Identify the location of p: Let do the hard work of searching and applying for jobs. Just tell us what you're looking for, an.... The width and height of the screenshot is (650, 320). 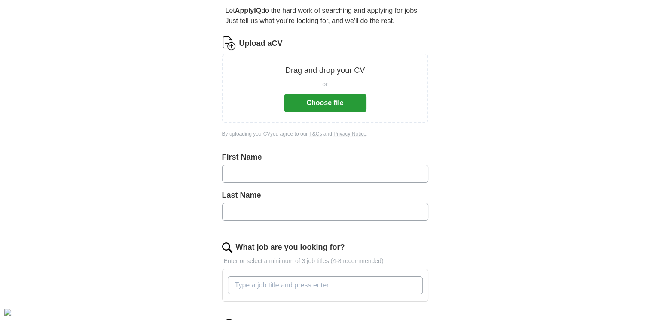
(325, 16).